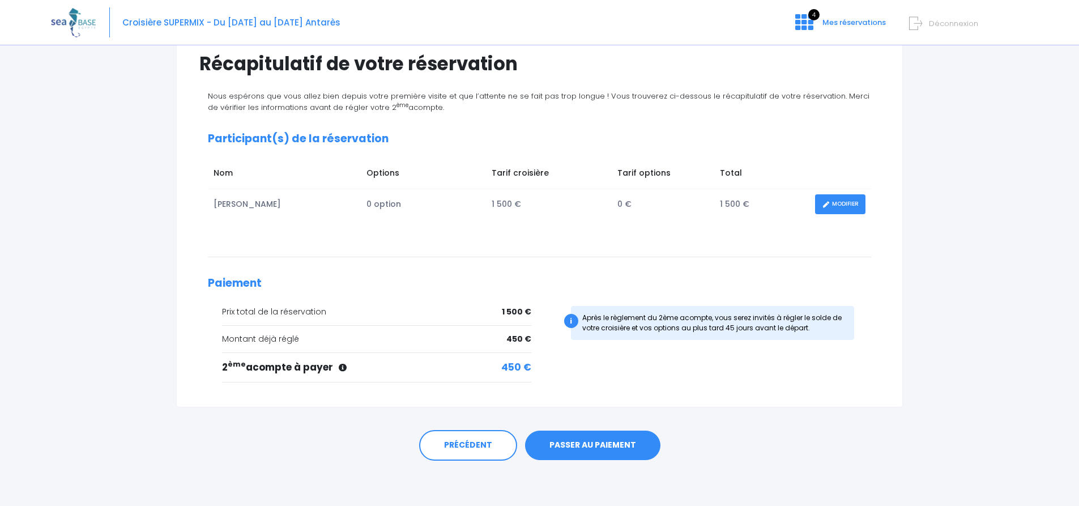 Image resolution: width=1079 pixels, height=506 pixels. I want to click on div: 2 acompte à payer, so click(377, 368).